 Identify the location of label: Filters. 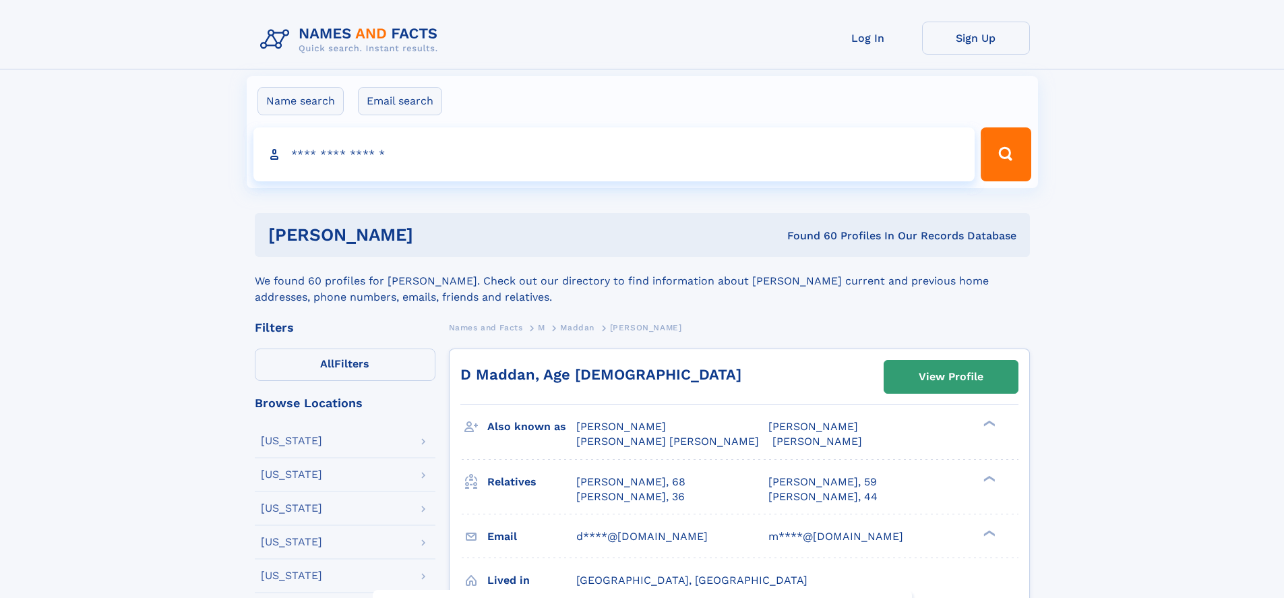
(345, 365).